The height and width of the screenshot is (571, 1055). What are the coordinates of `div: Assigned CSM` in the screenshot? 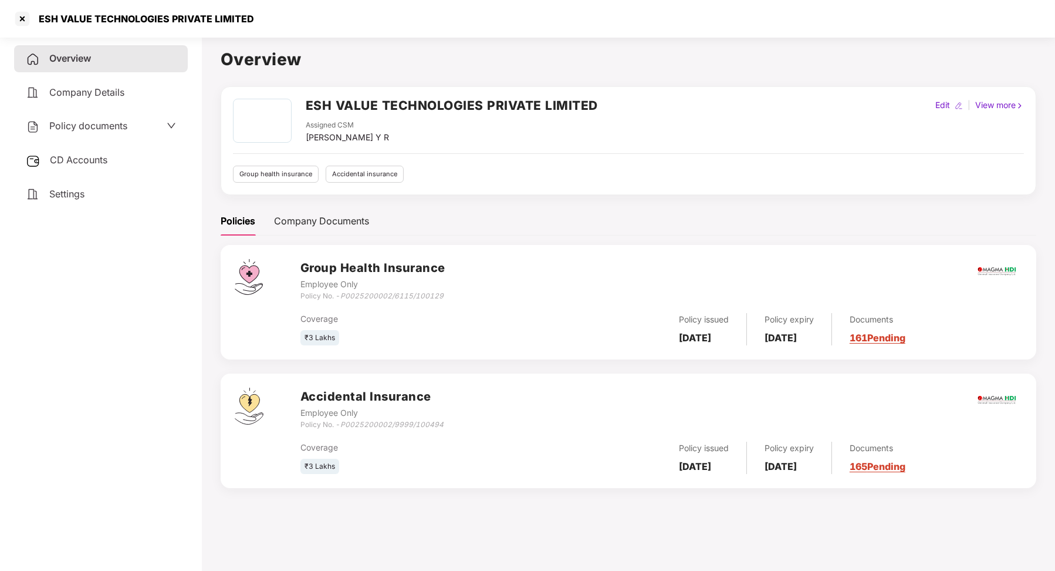 It's located at (347, 125).